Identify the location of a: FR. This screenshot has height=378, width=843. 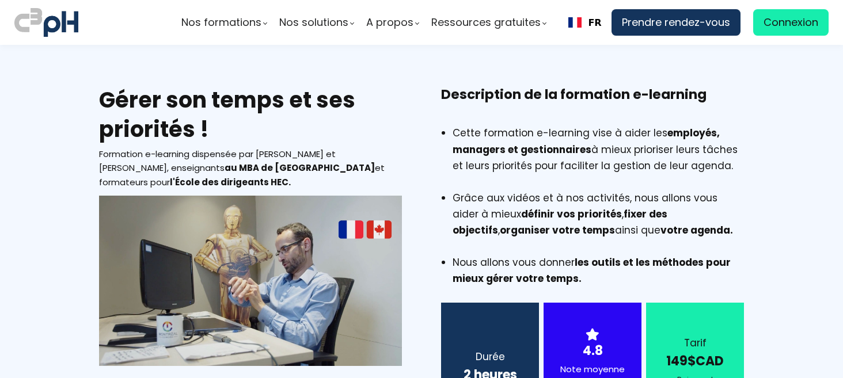
(585, 22).